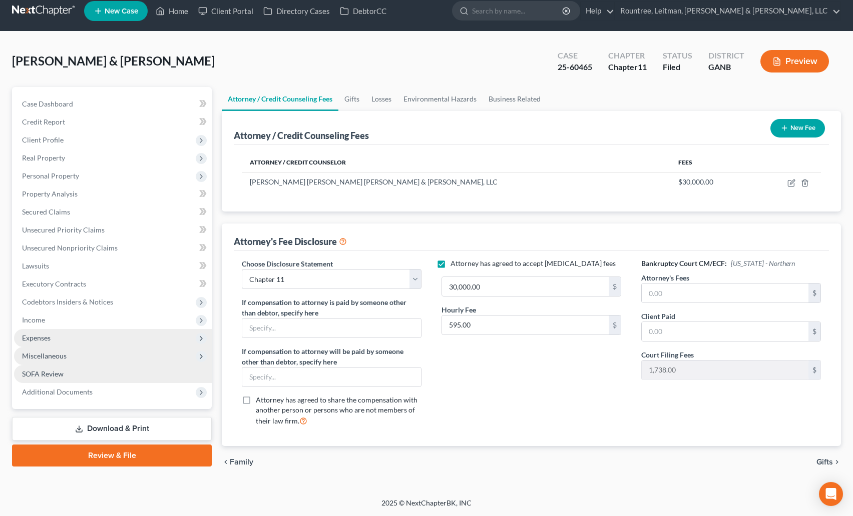  Describe the element at coordinates (44, 122) in the screenshot. I see `span: Credit Report` at that location.